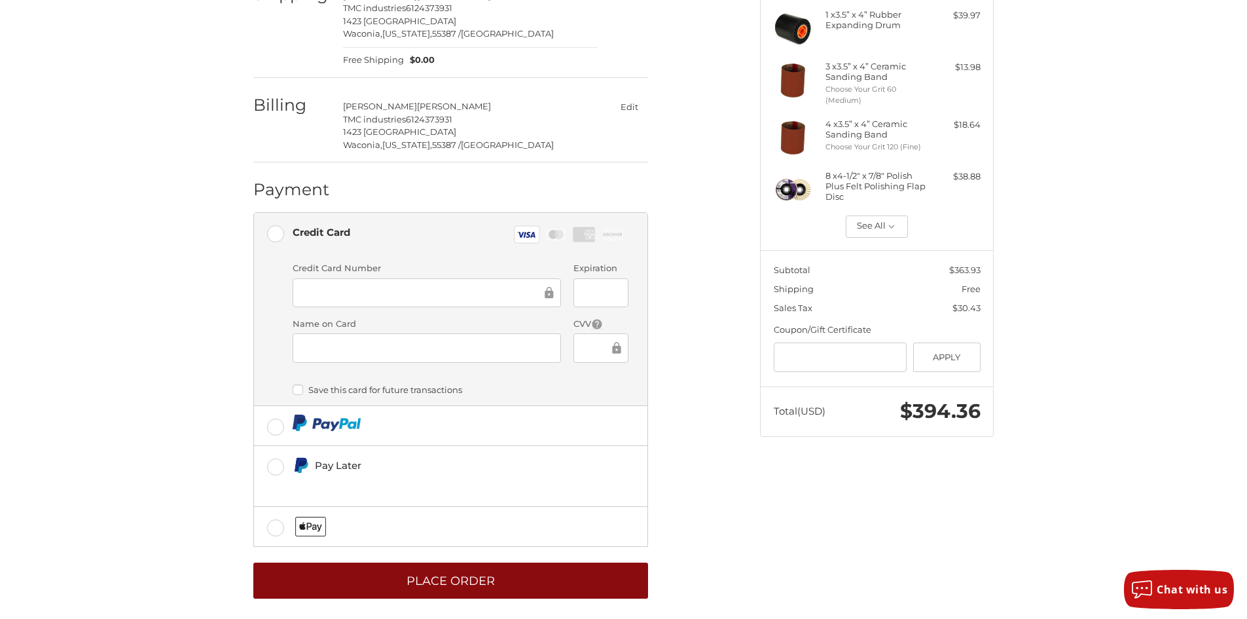 The height and width of the screenshot is (619, 1247). Describe the element at coordinates (291, 105) in the screenshot. I see `h2: Billing` at that location.